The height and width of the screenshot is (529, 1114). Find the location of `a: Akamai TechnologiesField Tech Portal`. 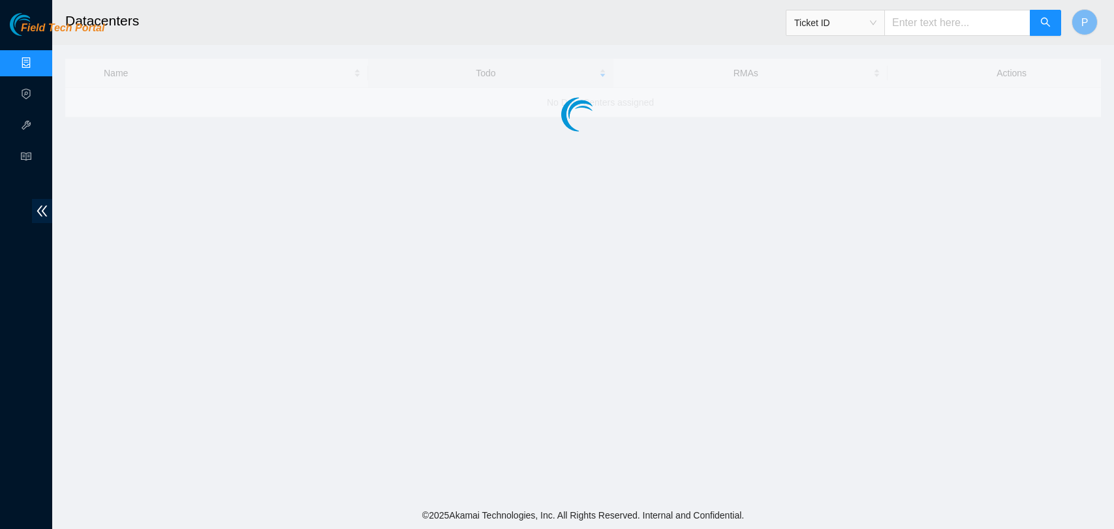

a: Akamai TechnologiesField Tech Portal is located at coordinates (57, 32).